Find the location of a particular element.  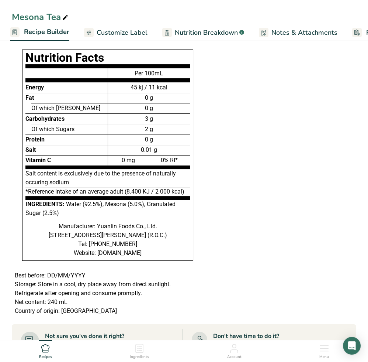

div: 0.01 g is located at coordinates (149, 150).